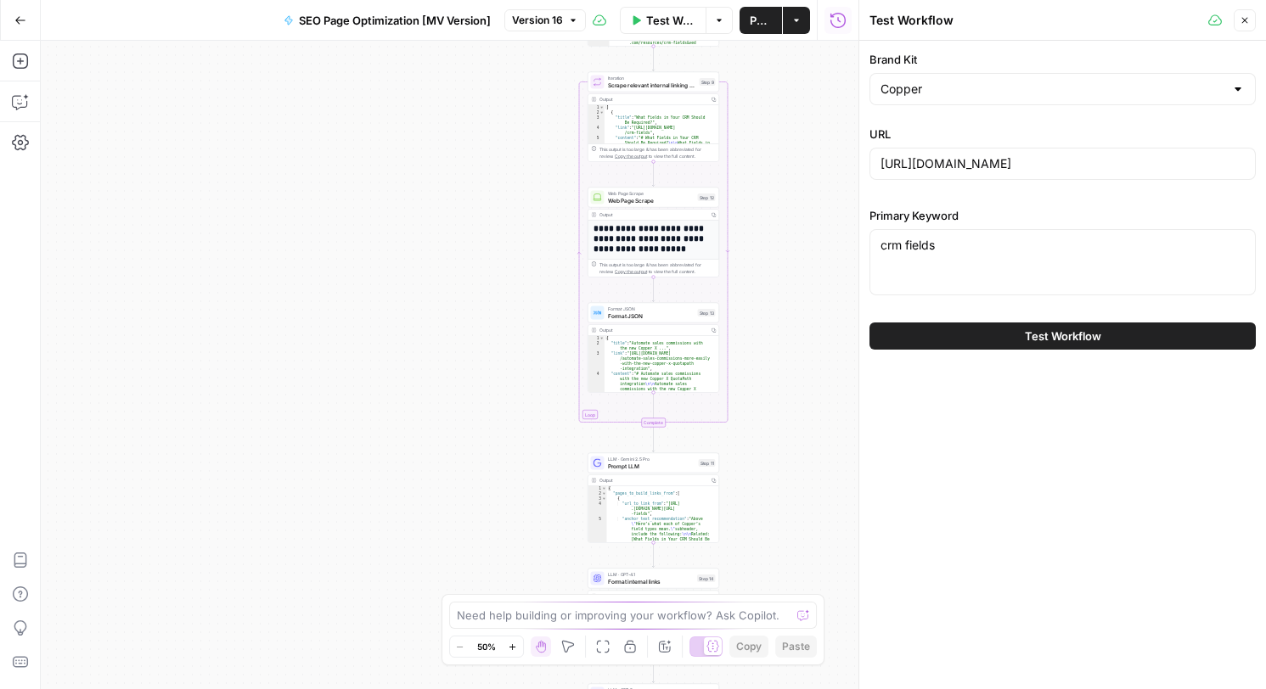  I want to click on div: LLM · Gemini 2.5 ProPrompt LLMStep 11Output{ "pages_to_build_links_from":[ { "url_to_link_from":"..., so click(653, 498).